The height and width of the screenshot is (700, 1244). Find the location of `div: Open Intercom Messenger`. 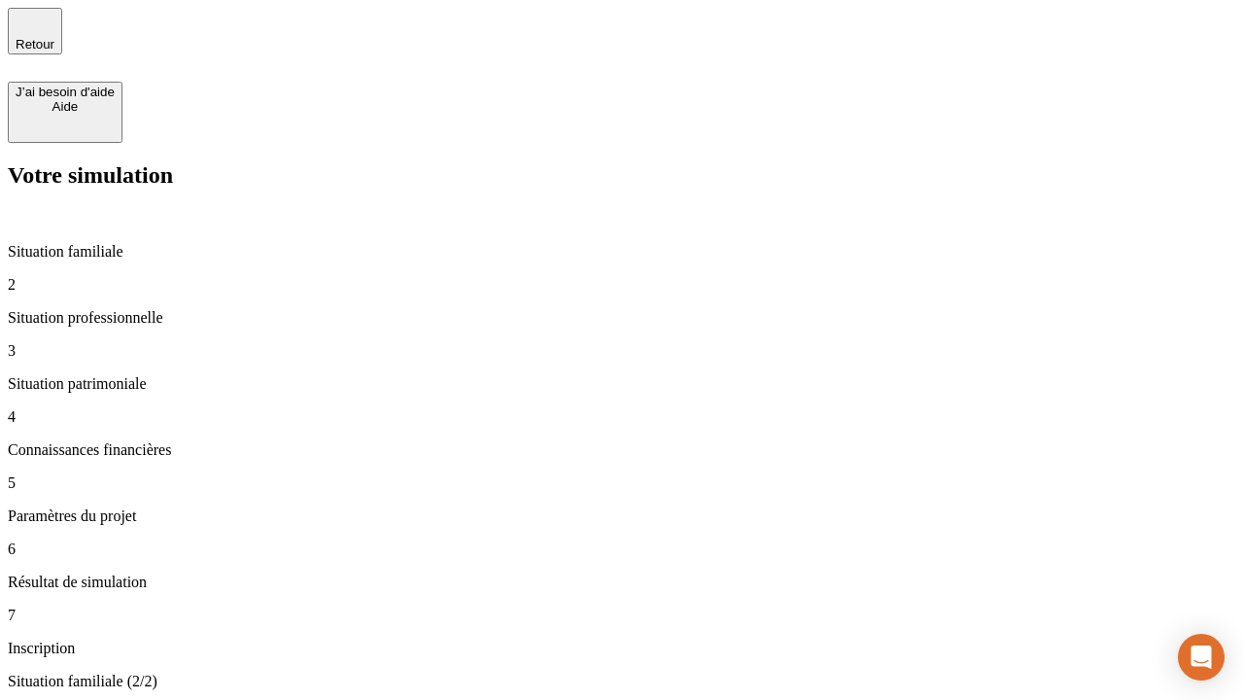

div: Open Intercom Messenger is located at coordinates (1201, 657).